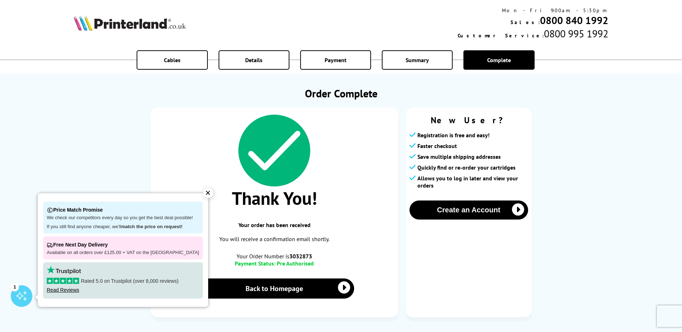 This screenshot has height=332, width=682. Describe the element at coordinates (274, 225) in the screenshot. I see `span: Your order has been received` at that location.